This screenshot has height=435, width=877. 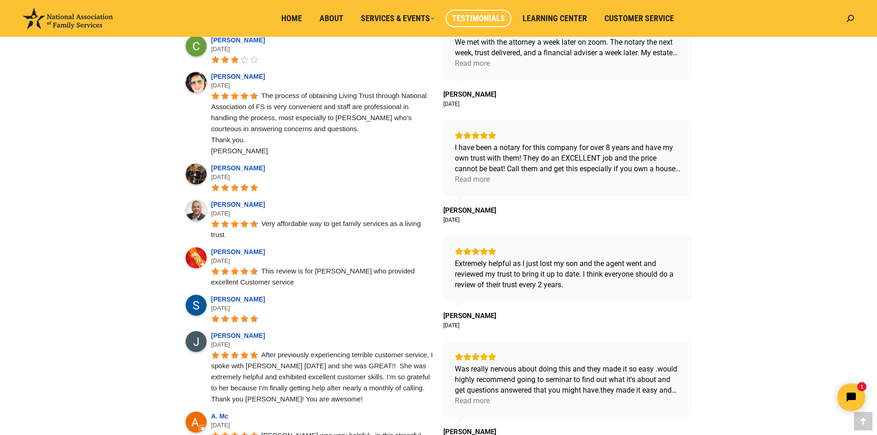 What do you see at coordinates (469, 316) in the screenshot?
I see `a: Review by Jade O` at bounding box center [469, 316].